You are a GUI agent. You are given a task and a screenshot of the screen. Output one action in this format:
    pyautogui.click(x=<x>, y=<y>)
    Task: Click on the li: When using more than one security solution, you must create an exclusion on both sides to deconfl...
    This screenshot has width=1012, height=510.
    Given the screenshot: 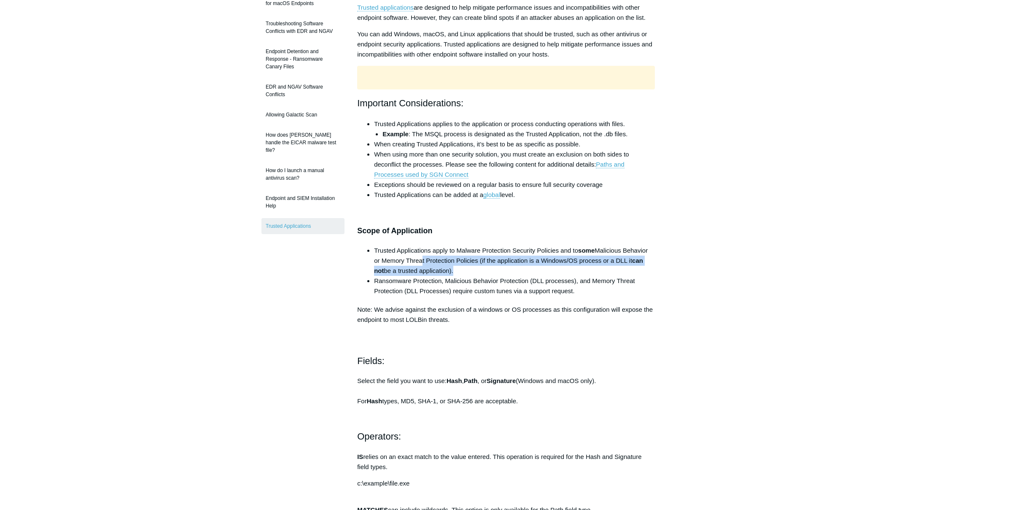 What is the action you would take?
    pyautogui.click(x=514, y=164)
    